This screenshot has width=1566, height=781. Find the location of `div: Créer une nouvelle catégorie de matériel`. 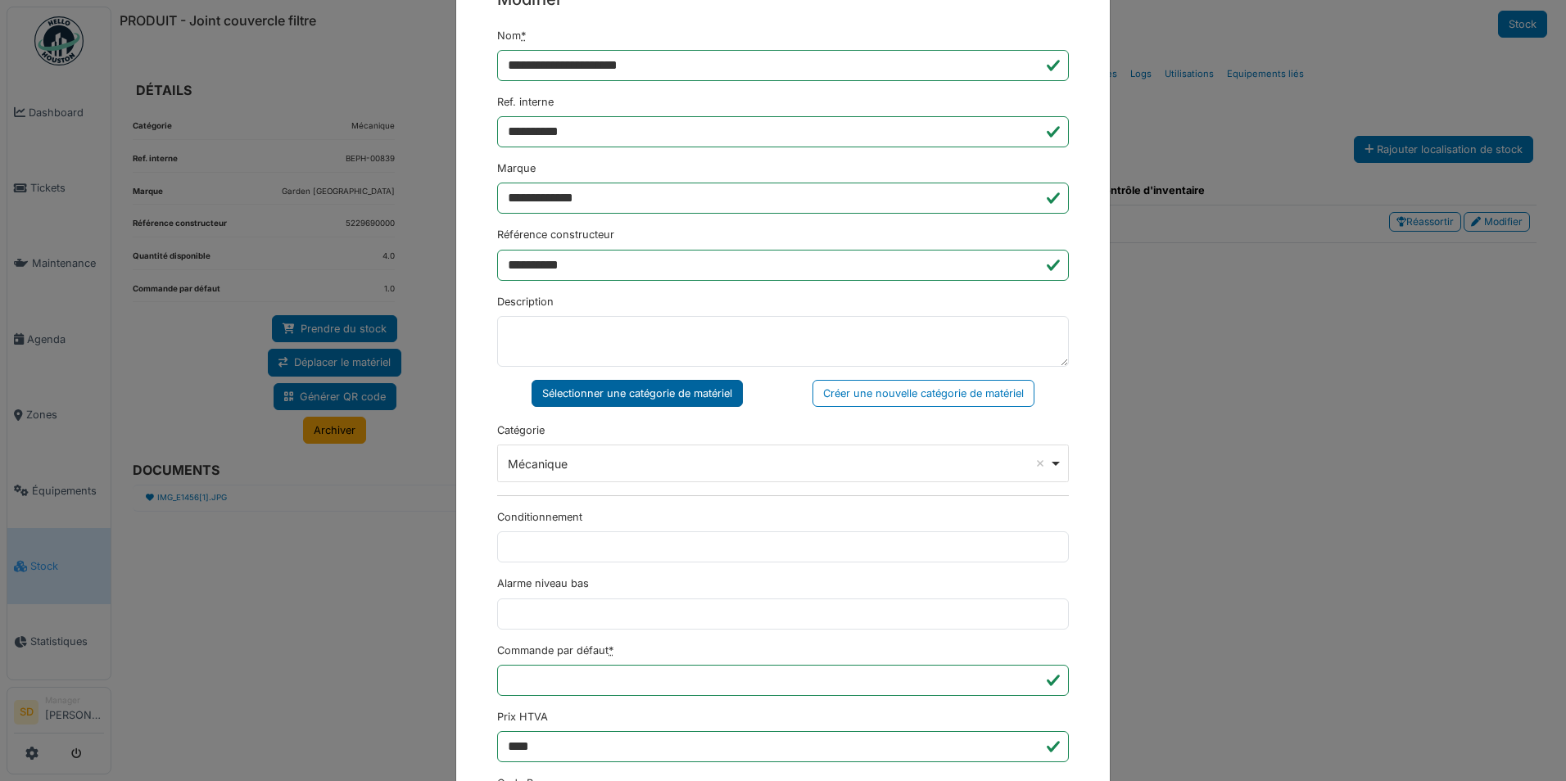

div: Créer une nouvelle catégorie de matériel is located at coordinates (923, 393).